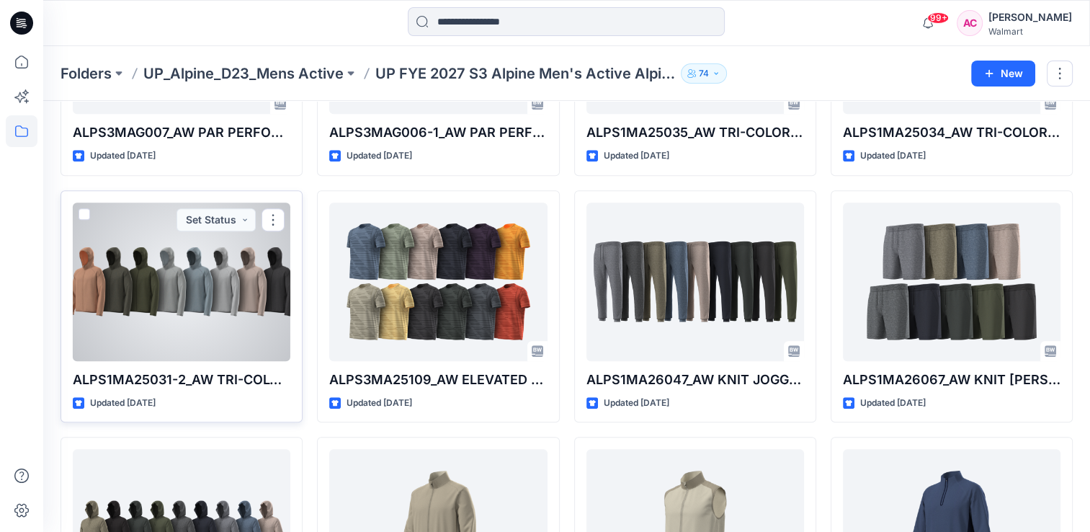 Image resolution: width=1090 pixels, height=532 pixels. What do you see at coordinates (438, 282) in the screenshot?
I see `a: ALPS3MA25109_AW ELEVATED JACQUARD FASHION TEE` at bounding box center [438, 282].